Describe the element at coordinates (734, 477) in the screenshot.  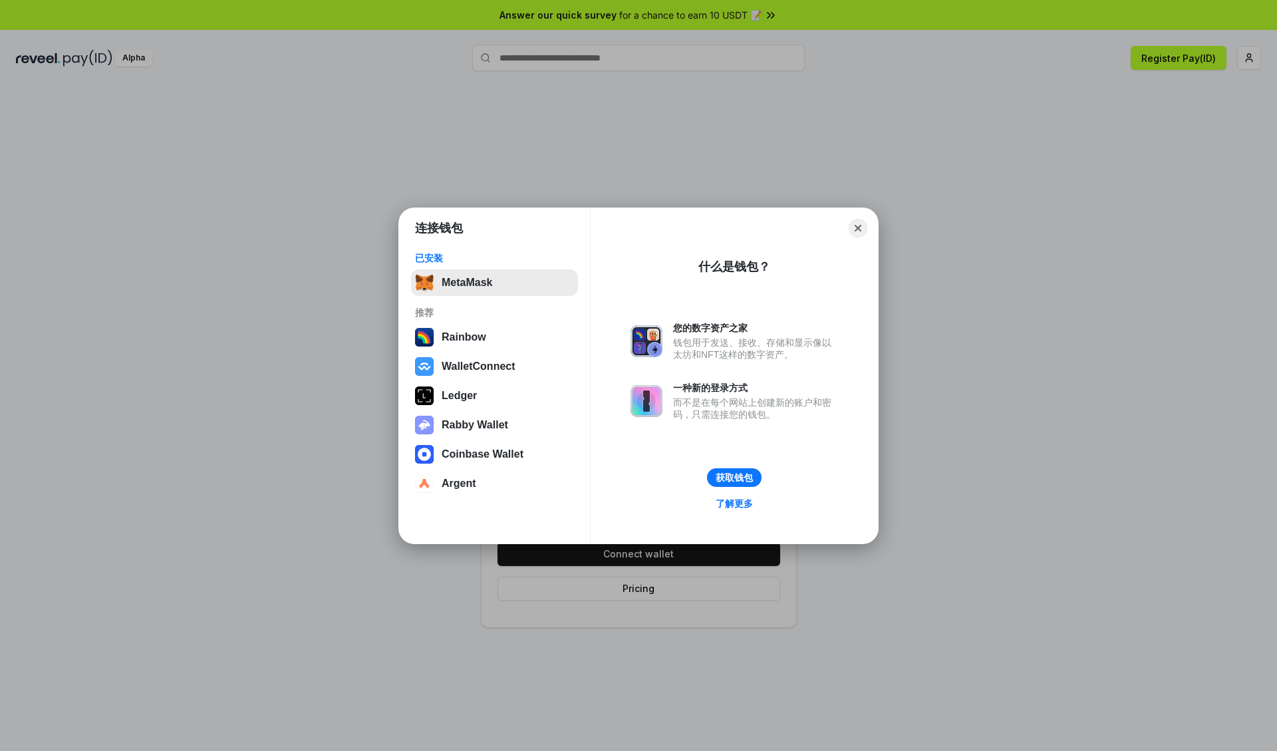
I see `div: 获取钱包` at that location.